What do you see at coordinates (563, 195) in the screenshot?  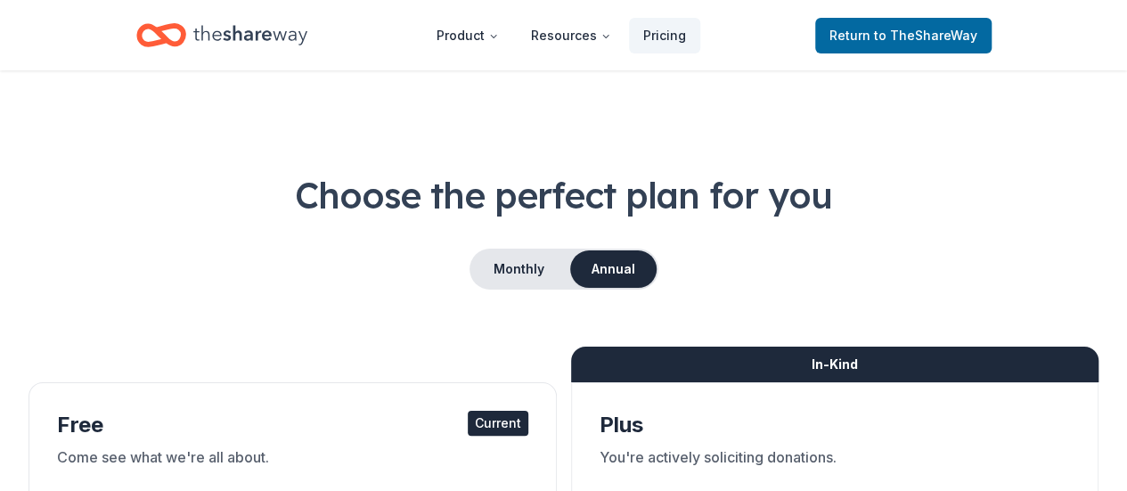 I see `h1: Choose the perfect plan for you` at bounding box center [563, 195].